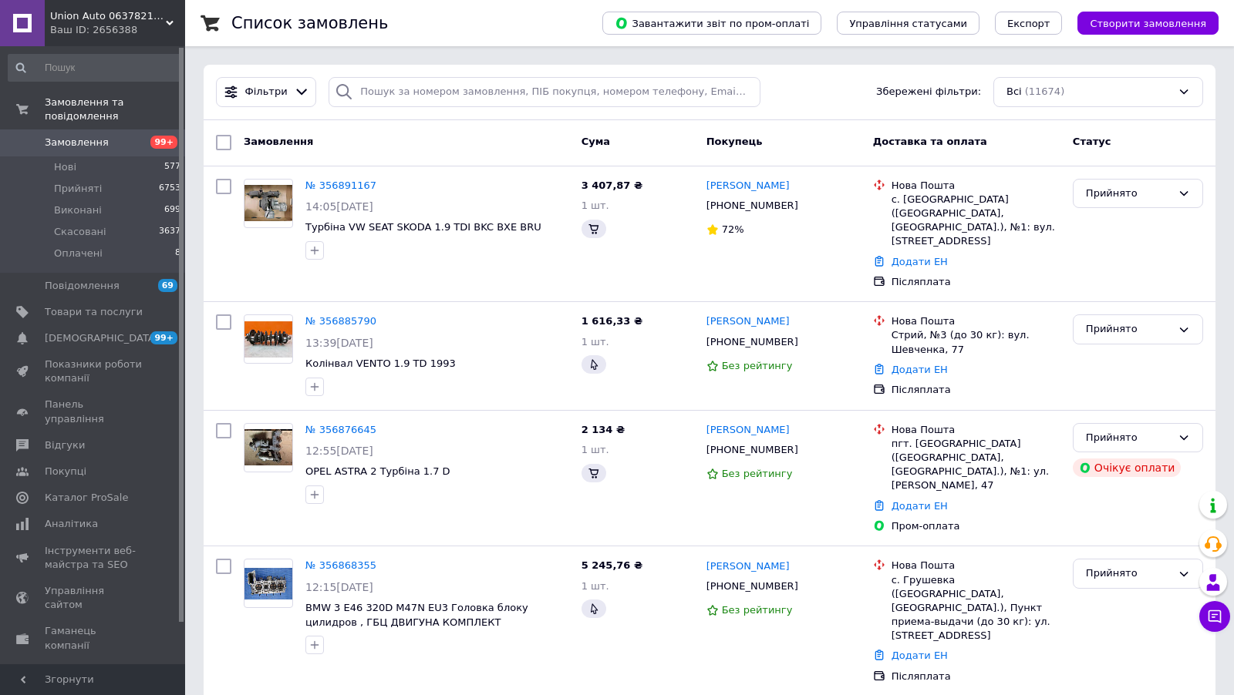 This screenshot has height=695, width=1234. What do you see at coordinates (378, 471) in the screenshot?
I see `span: OPEL ASTRA 2 Турбіна 1.7 D` at bounding box center [378, 471].